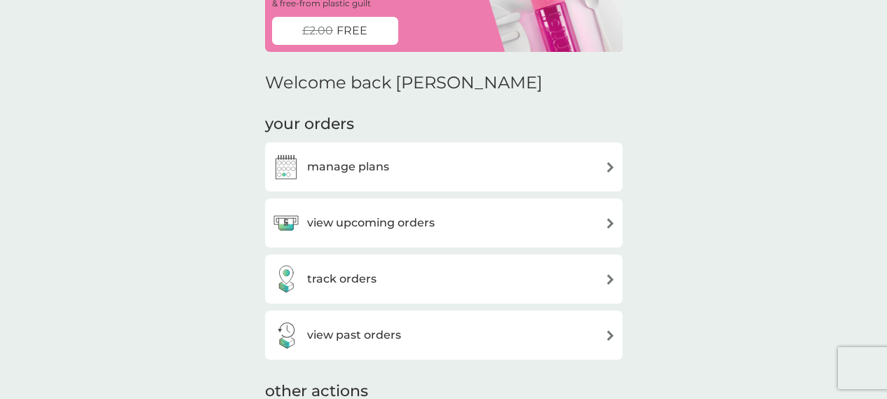  Describe the element at coordinates (354, 335) in the screenshot. I see `h3: view past orders` at that location.